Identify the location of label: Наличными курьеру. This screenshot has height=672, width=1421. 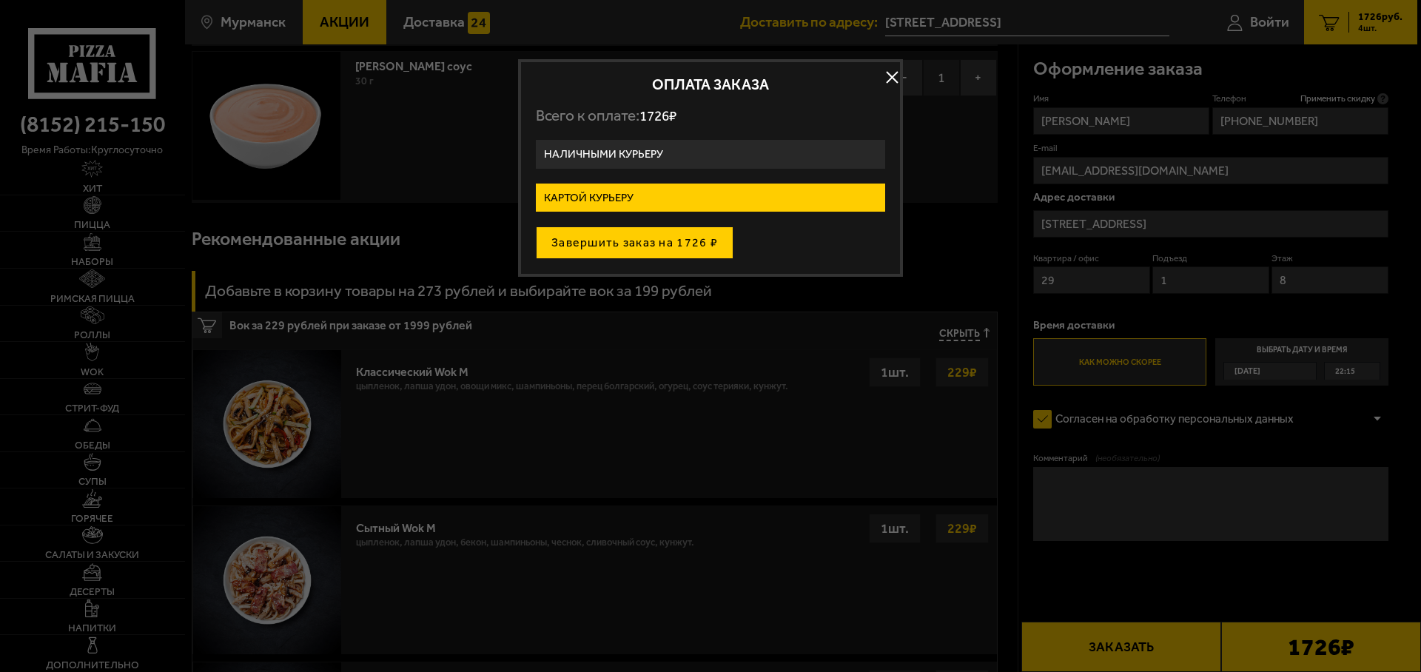
(711, 154).